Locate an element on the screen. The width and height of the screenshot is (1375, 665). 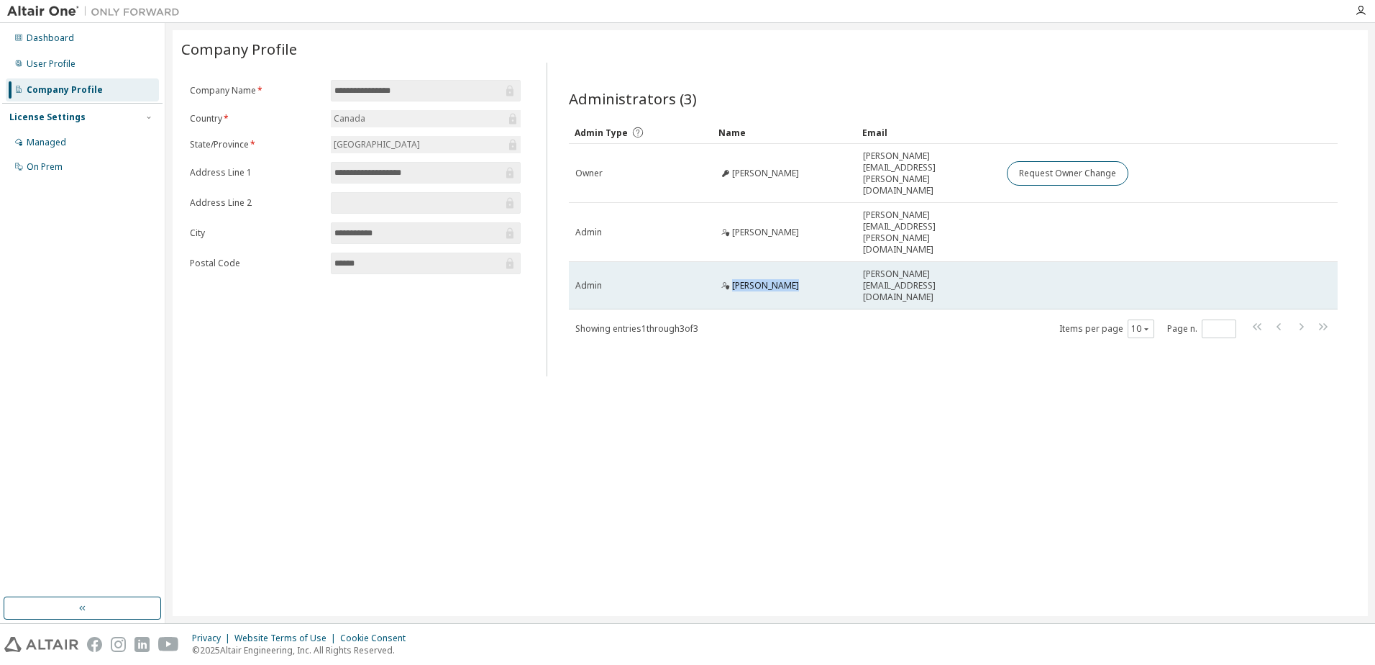
div: Privacy is located at coordinates (213, 638).